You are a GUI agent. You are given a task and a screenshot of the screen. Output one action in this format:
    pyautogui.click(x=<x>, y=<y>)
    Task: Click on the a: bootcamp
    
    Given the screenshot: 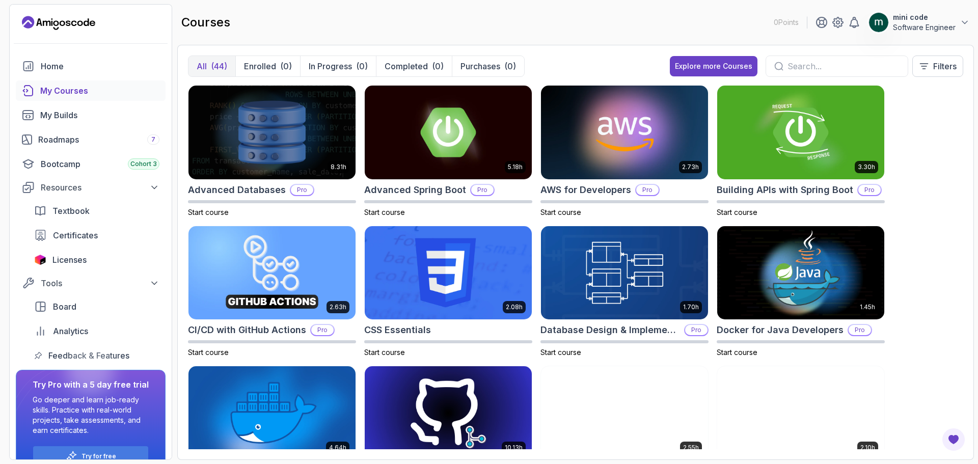 What is the action you would take?
    pyautogui.click(x=91, y=164)
    